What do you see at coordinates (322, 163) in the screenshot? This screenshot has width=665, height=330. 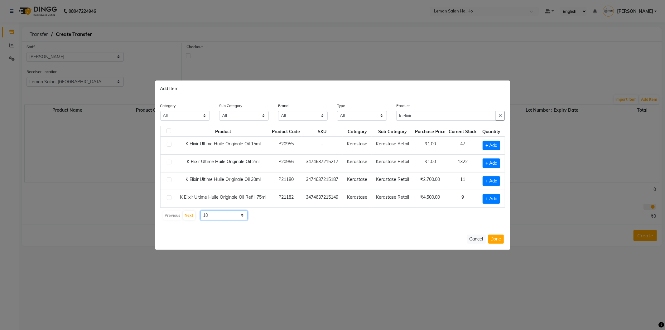 I see `td: 3474637215217` at bounding box center [322, 163].